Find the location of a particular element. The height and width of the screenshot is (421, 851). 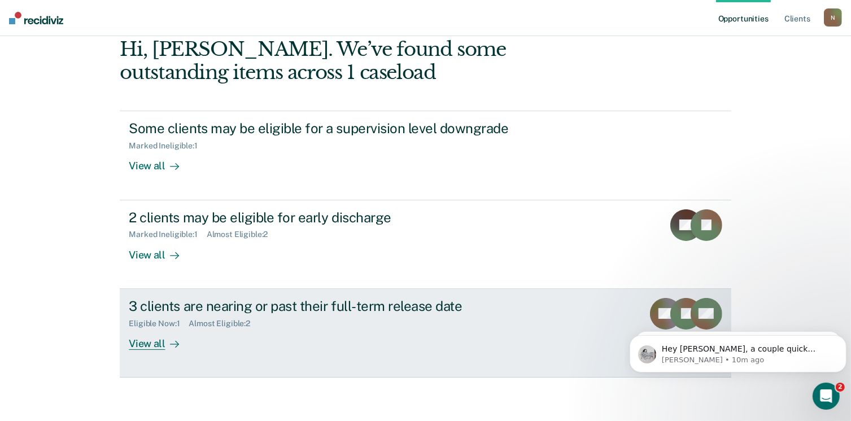

a: Some clients may be eligible for a supervision level downgradeMarked Ineligible:1View all is located at coordinates (425, 155).